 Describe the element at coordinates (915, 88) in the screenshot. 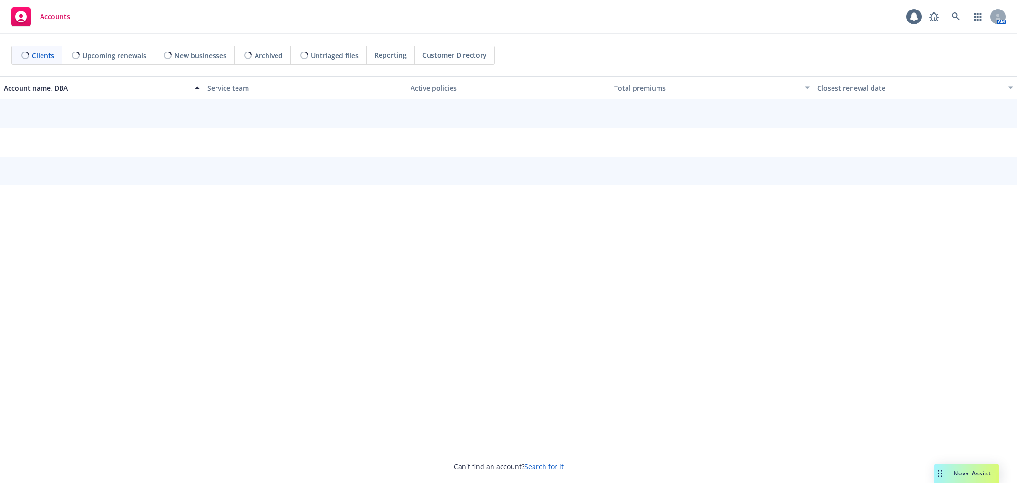

I see `button: Closest renewal date` at that location.